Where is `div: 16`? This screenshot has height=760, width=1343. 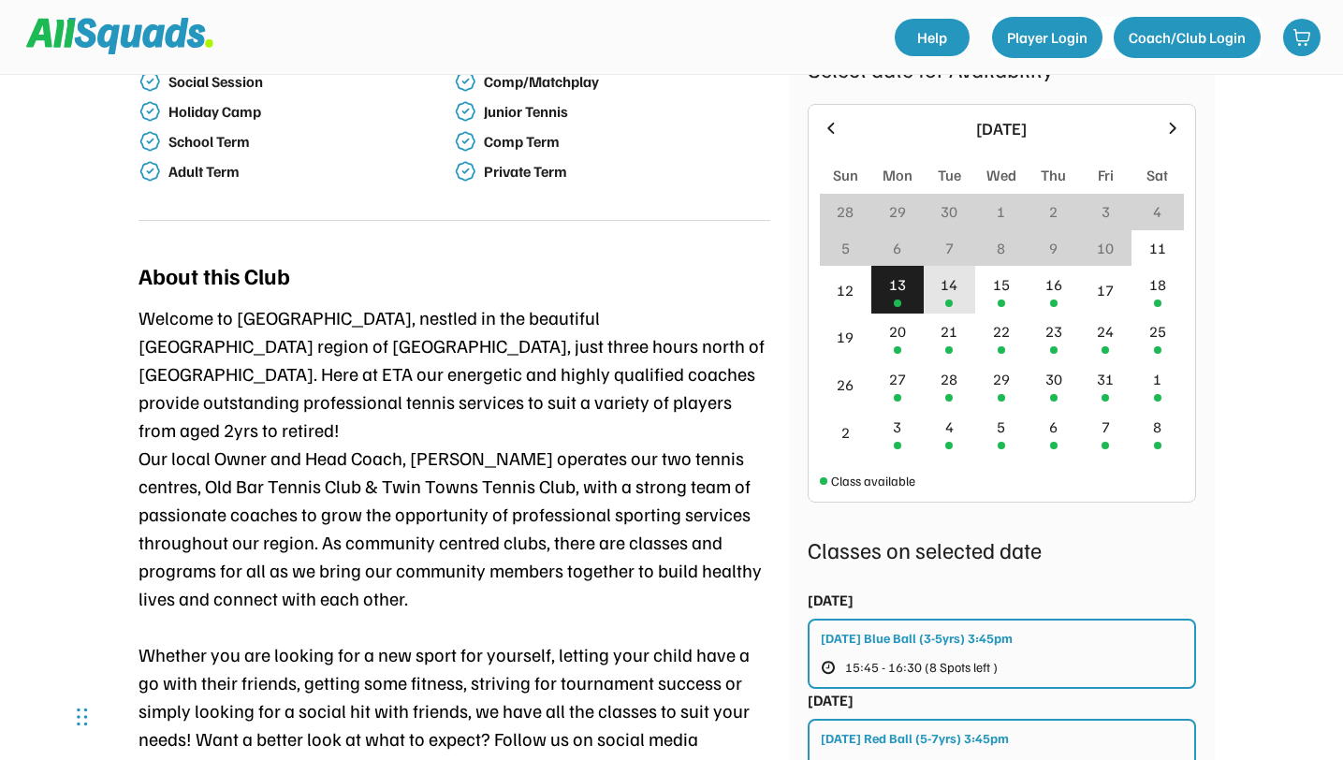
div: 16 is located at coordinates (1054, 284).